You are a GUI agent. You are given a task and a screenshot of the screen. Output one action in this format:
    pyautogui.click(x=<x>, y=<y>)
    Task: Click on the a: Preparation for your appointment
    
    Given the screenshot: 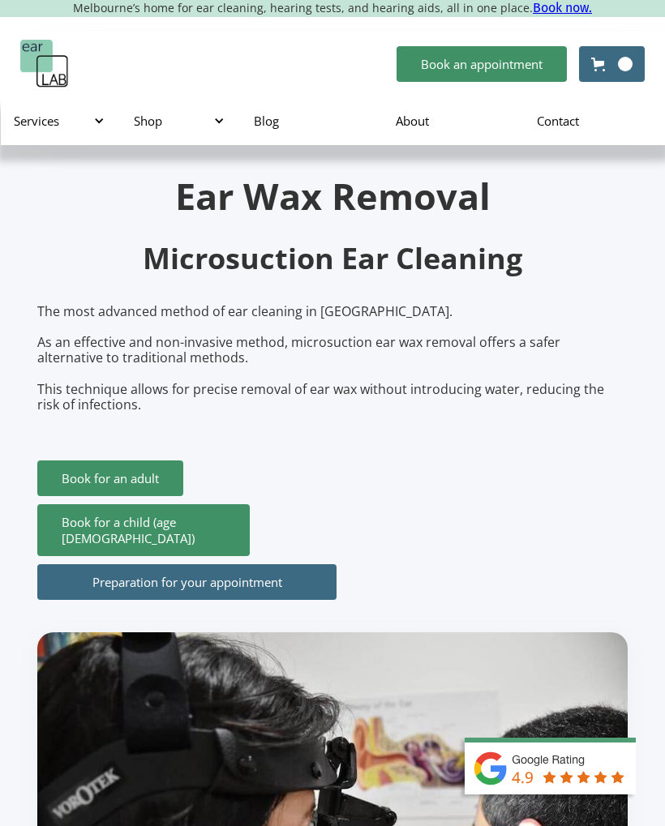 What is the action you would take?
    pyautogui.click(x=186, y=582)
    